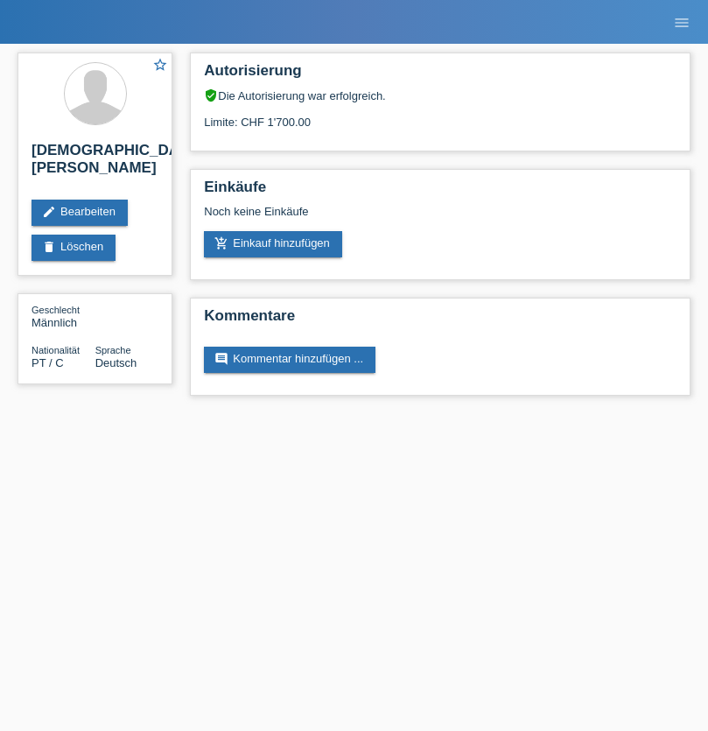 This screenshot has width=708, height=731. What do you see at coordinates (113, 350) in the screenshot?
I see `span: Sprache` at bounding box center [113, 350].